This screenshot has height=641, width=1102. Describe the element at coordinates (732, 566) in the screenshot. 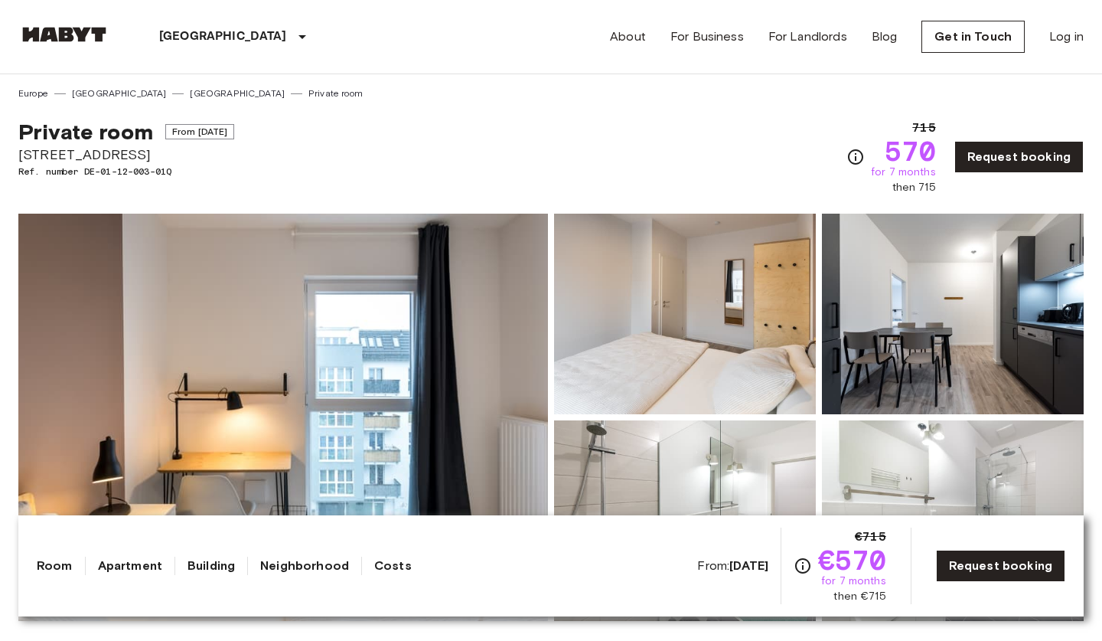

I see `span: From:` at that location.